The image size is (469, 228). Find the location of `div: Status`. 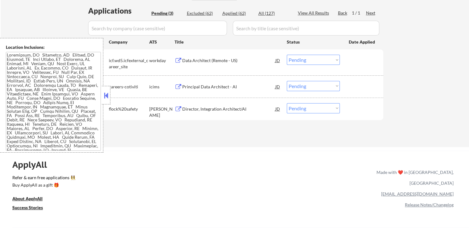

div: Status is located at coordinates (313, 42).